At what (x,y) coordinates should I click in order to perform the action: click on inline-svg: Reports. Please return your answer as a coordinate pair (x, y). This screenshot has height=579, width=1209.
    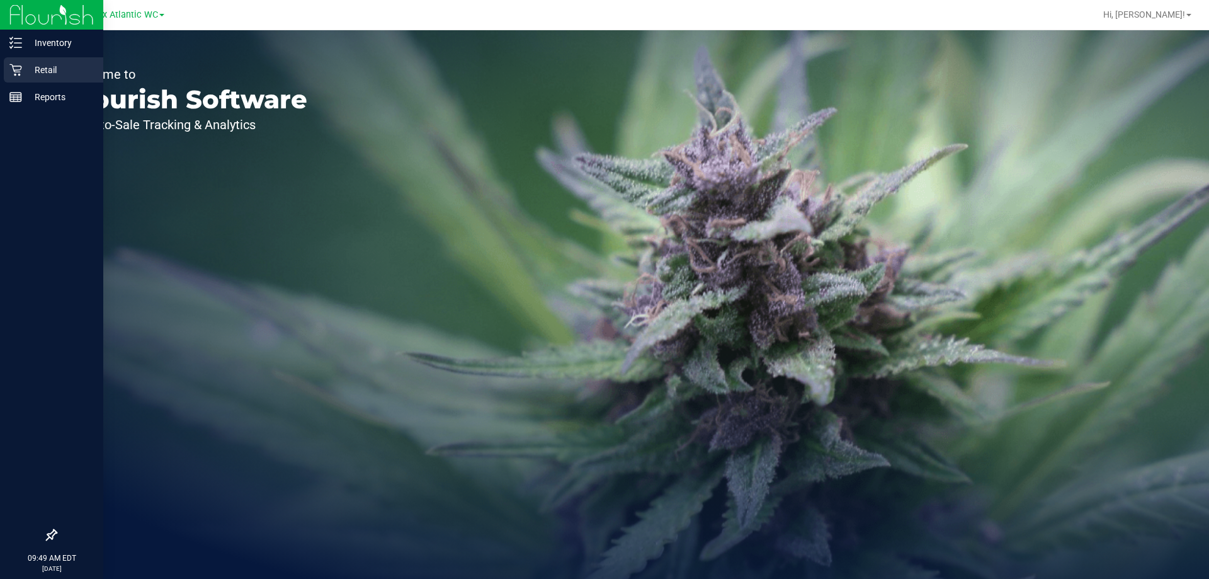
    Looking at the image, I should click on (16, 97).